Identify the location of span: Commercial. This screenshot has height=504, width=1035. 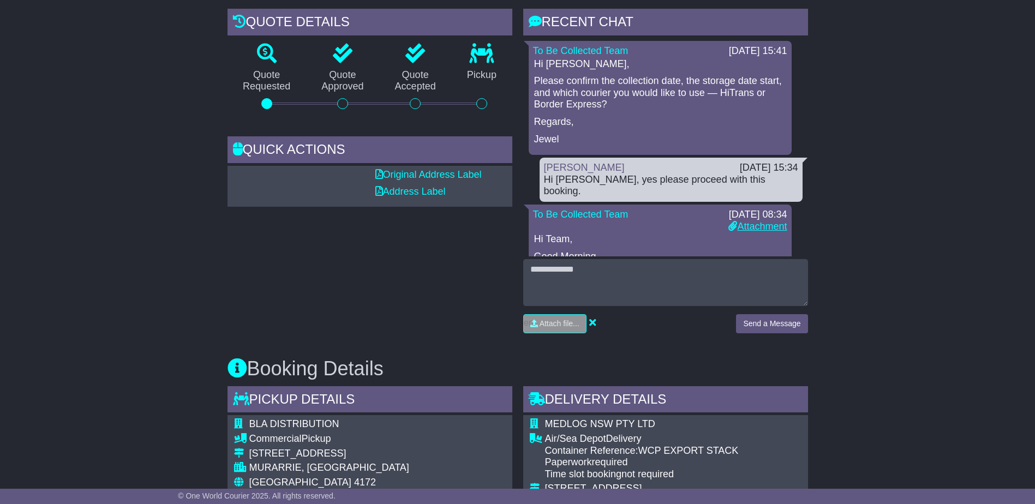
(275, 439).